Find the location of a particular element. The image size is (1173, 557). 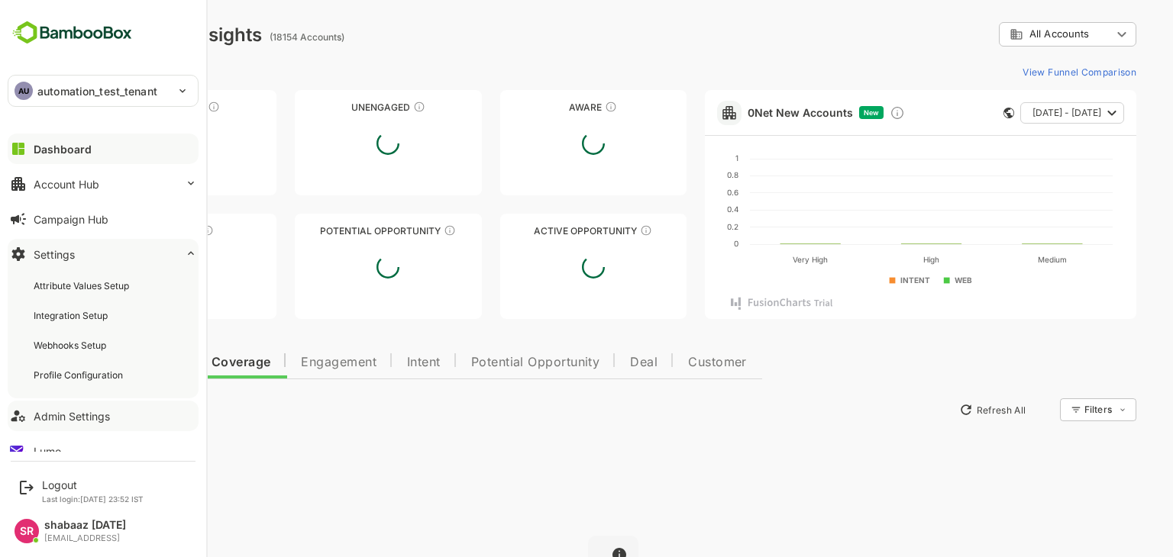

div: Aware is located at coordinates (540, 107).